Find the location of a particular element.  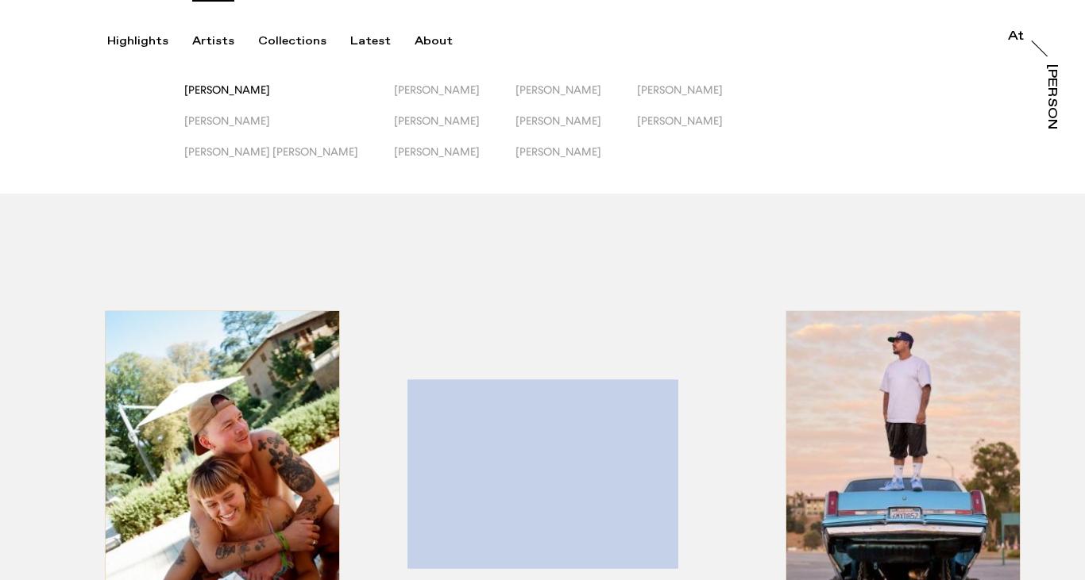

div: Artists is located at coordinates (213, 41).